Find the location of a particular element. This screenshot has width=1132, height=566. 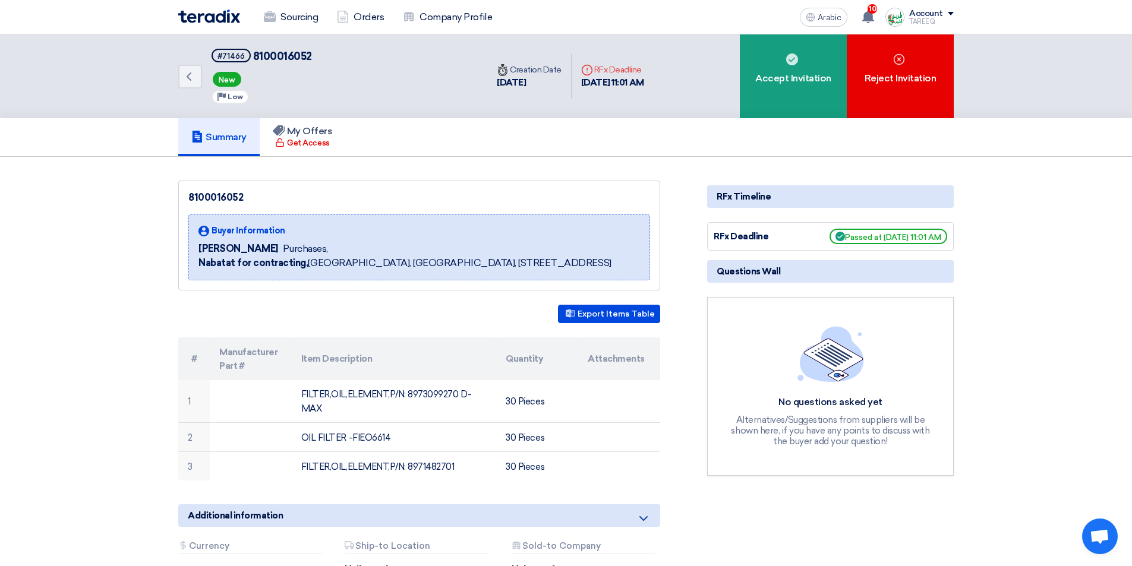

button: Export Items Table is located at coordinates (609, 314).